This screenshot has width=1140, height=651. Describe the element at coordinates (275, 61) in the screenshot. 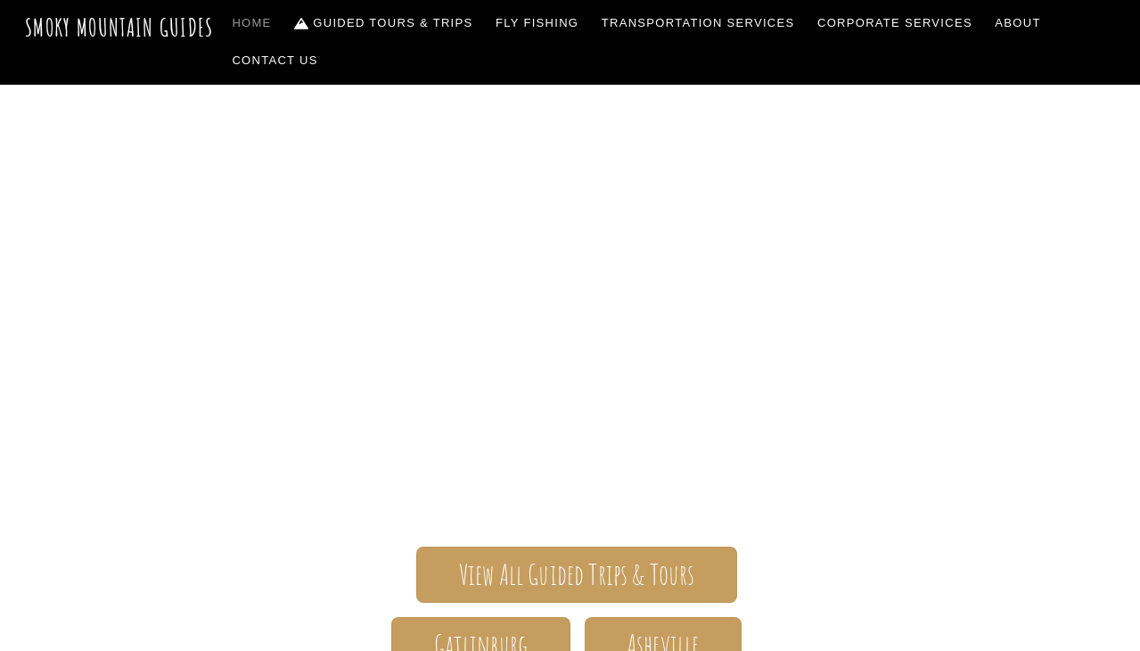

I see `a: Contact Us` at that location.